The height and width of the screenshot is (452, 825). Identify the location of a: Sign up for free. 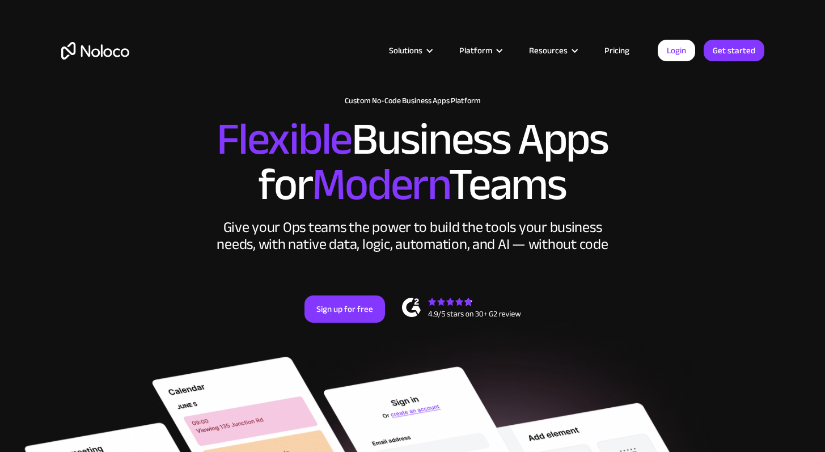
(345, 309).